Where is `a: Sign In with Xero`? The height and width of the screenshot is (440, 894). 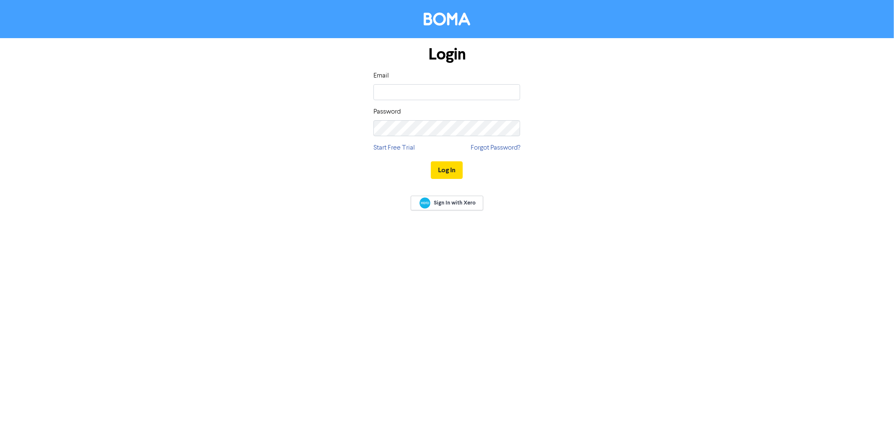
a: Sign In with Xero is located at coordinates (447, 203).